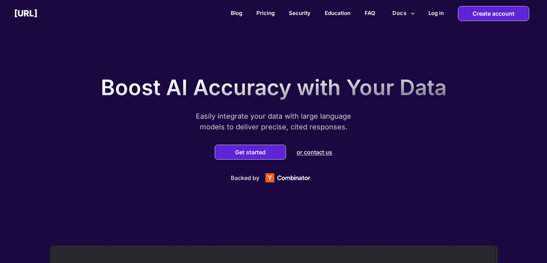 This screenshot has width=547, height=263. Describe the element at coordinates (299, 13) in the screenshot. I see `a: Security` at that location.